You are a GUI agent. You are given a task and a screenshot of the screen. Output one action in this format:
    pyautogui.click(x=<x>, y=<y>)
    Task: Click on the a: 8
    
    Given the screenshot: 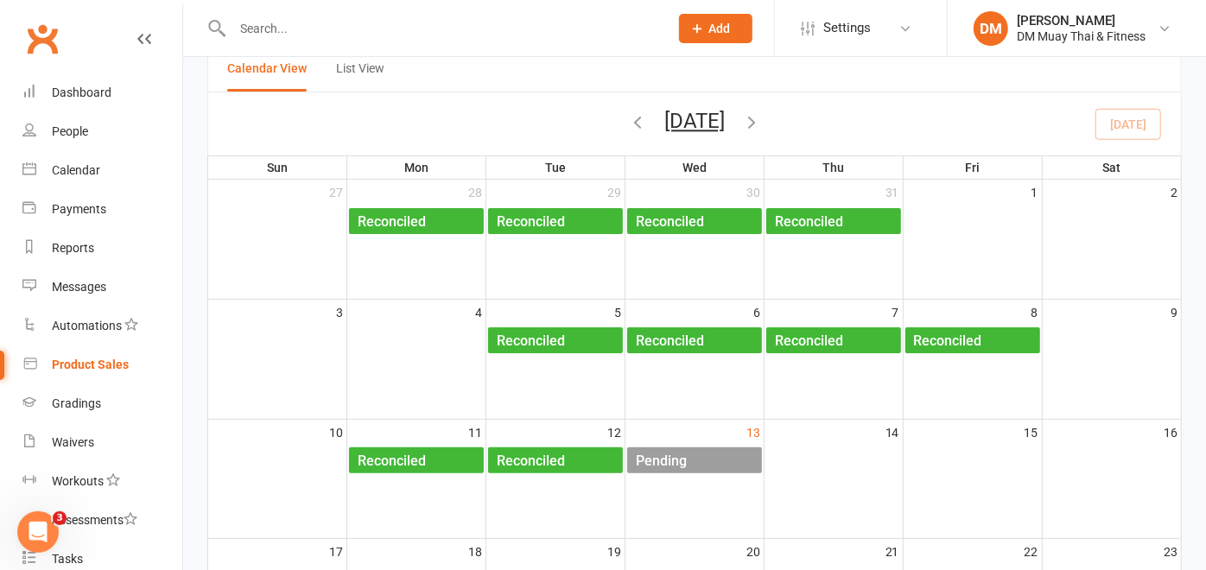 What is the action you would take?
    pyautogui.click(x=1035, y=313)
    